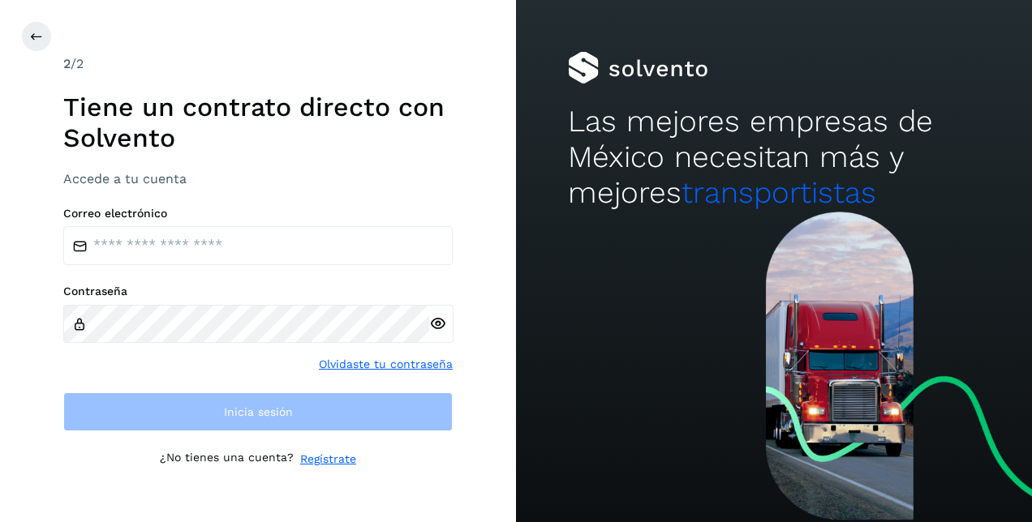  Describe the element at coordinates (67, 63) in the screenshot. I see `span: 2` at that location.